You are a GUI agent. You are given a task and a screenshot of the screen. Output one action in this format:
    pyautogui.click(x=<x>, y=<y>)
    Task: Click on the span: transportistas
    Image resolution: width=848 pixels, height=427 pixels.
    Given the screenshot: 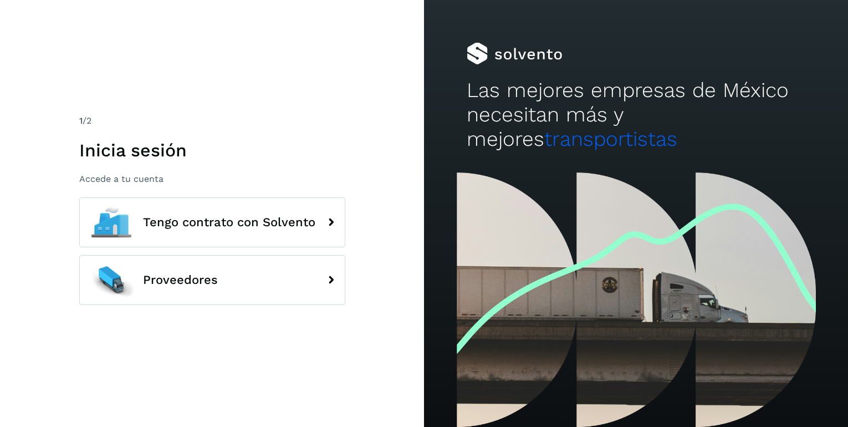 What is the action you would take?
    pyautogui.click(x=611, y=139)
    